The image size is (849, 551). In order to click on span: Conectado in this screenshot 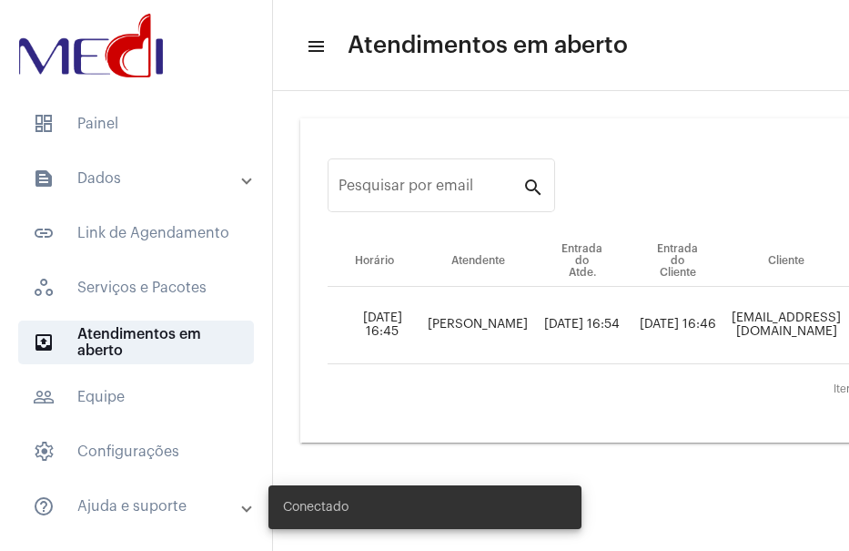, I will do `click(316, 507)`.